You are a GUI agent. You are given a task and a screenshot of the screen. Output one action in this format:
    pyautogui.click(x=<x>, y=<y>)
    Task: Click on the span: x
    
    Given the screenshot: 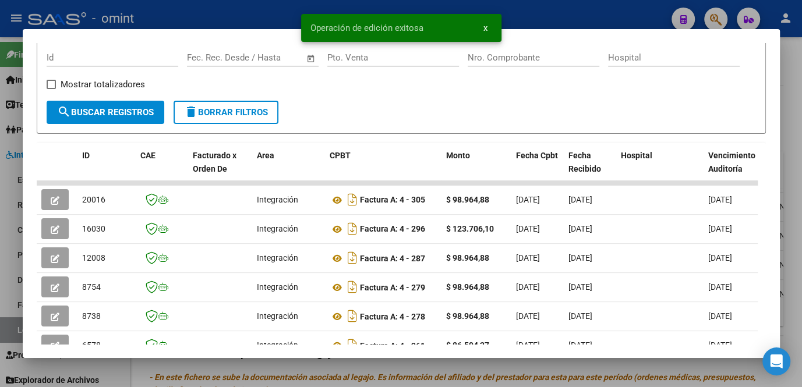 What is the action you would take?
    pyautogui.click(x=485, y=28)
    